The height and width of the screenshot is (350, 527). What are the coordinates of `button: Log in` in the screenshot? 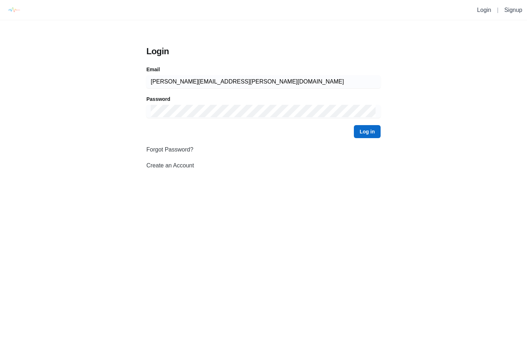 It's located at (367, 132).